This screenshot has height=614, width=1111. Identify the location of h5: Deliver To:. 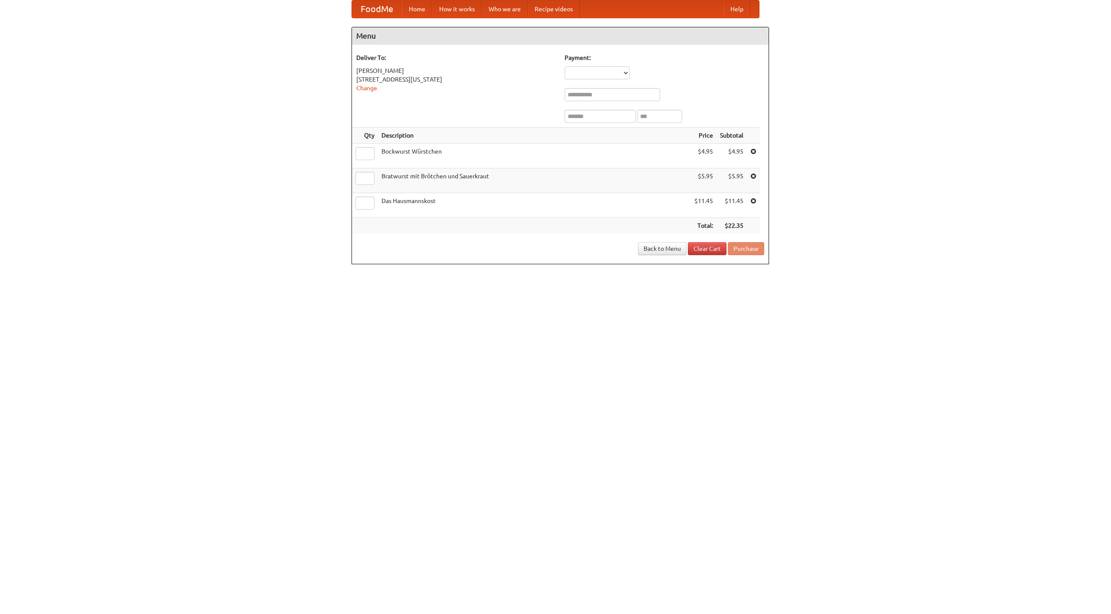
(456, 58).